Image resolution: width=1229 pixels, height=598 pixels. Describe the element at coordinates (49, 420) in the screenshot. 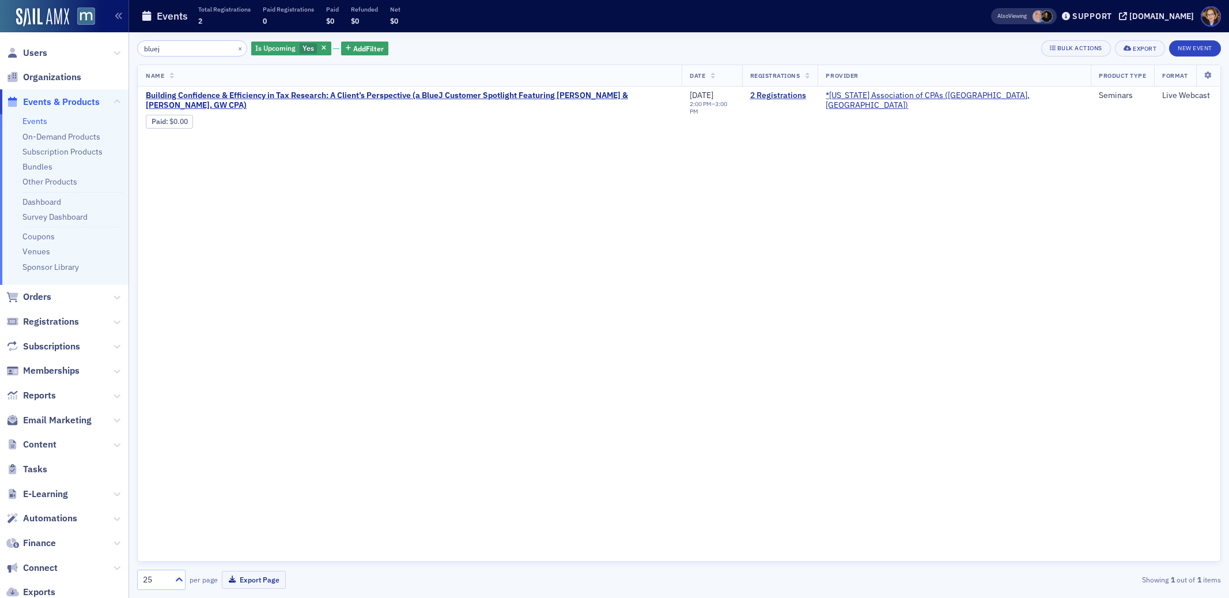

I see `a: Email Marketing` at that location.